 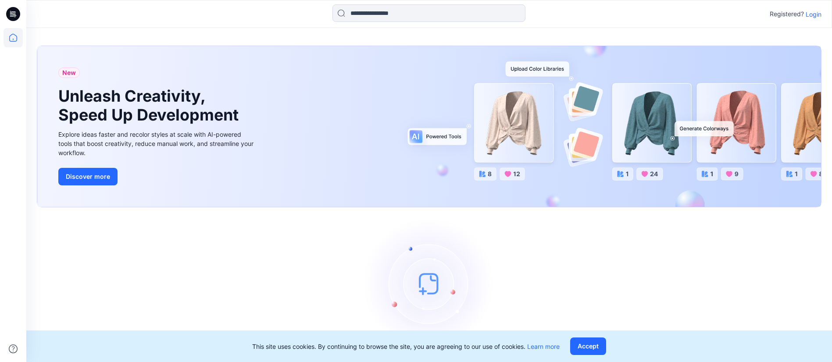 I want to click on button: Discover more, so click(x=88, y=177).